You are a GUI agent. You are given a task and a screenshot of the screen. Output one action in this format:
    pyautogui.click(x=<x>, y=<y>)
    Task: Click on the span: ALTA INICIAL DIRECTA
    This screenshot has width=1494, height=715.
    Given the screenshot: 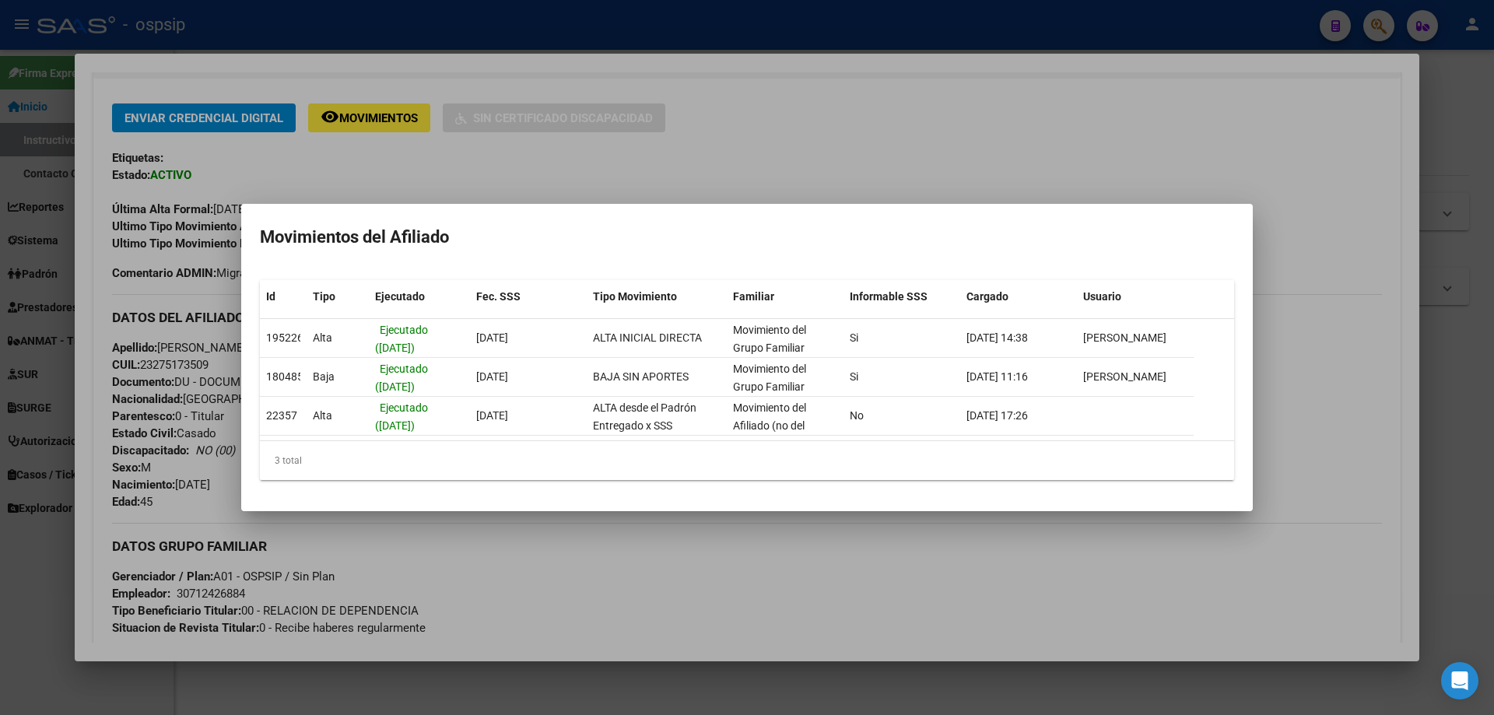 What is the action you would take?
    pyautogui.click(x=647, y=338)
    